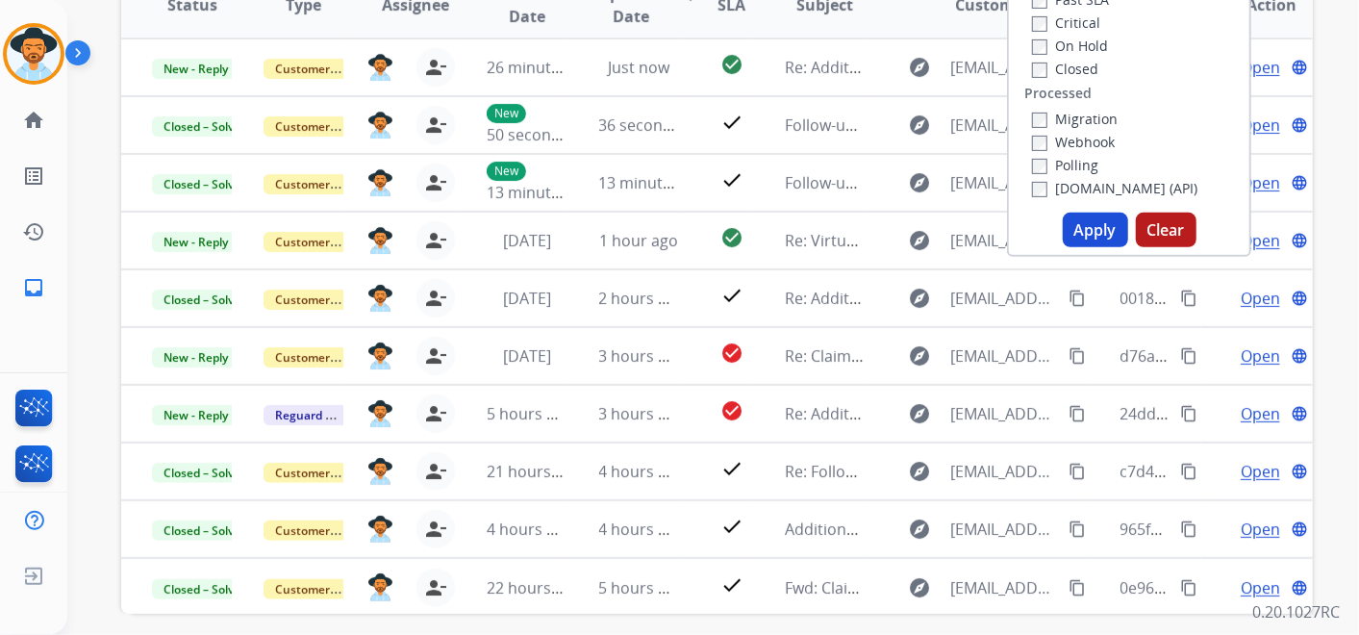  What do you see at coordinates (1165, 230) in the screenshot?
I see `button: Clear` at bounding box center [1165, 230].